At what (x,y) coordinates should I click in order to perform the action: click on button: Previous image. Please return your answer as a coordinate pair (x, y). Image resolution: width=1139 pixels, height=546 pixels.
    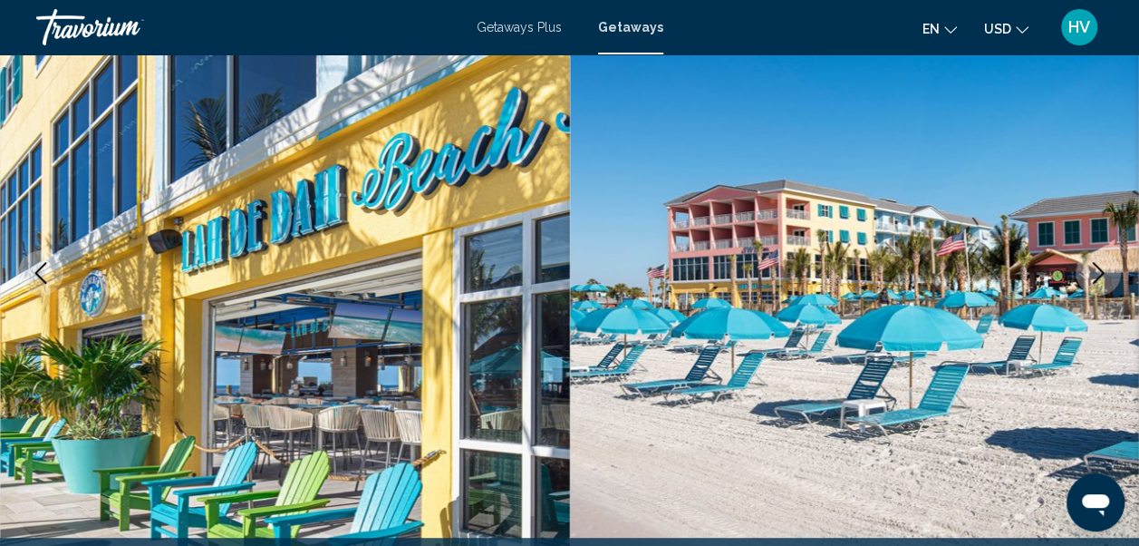
    Looking at the image, I should click on (41, 273).